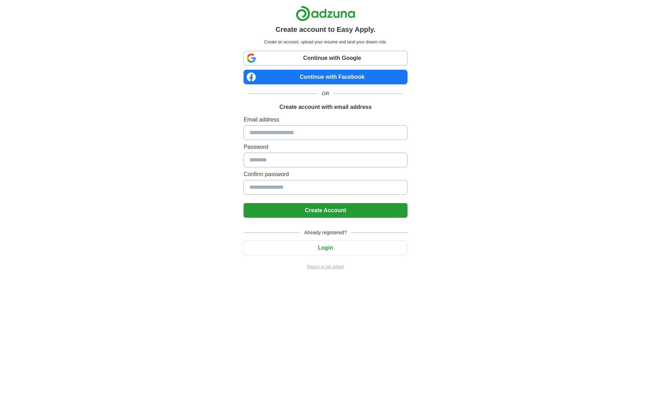 This screenshot has height=410, width=651. What do you see at coordinates (325, 58) in the screenshot?
I see `a: Continue with Google` at bounding box center [325, 58].